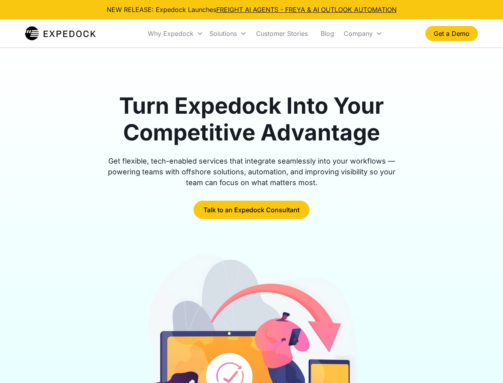 The width and height of the screenshot is (503, 383). Describe the element at coordinates (282, 33) in the screenshot. I see `a: Customer Stories` at that location.